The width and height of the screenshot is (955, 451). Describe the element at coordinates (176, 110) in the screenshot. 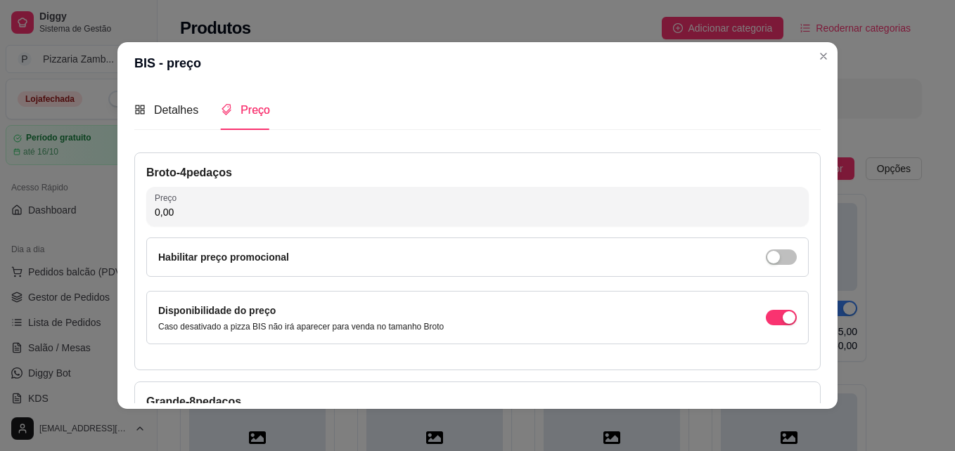

I see `span: Detalhes` at that location.